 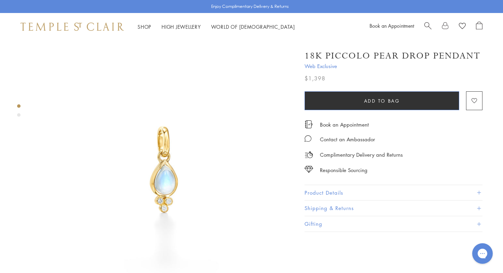 What do you see at coordinates (361, 155) in the screenshot?
I see `p: Complimentary Delivery and Returns` at bounding box center [361, 155].